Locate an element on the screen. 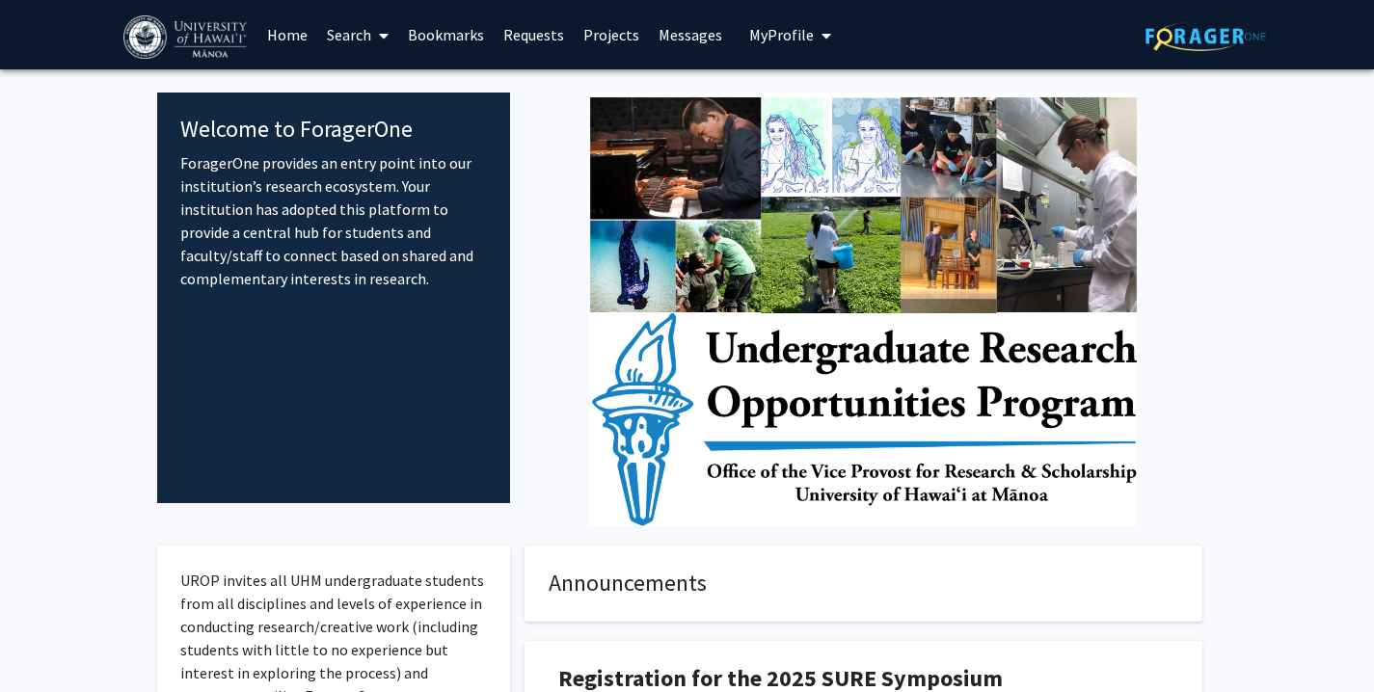  h4: Announcements is located at coordinates (863, 583).